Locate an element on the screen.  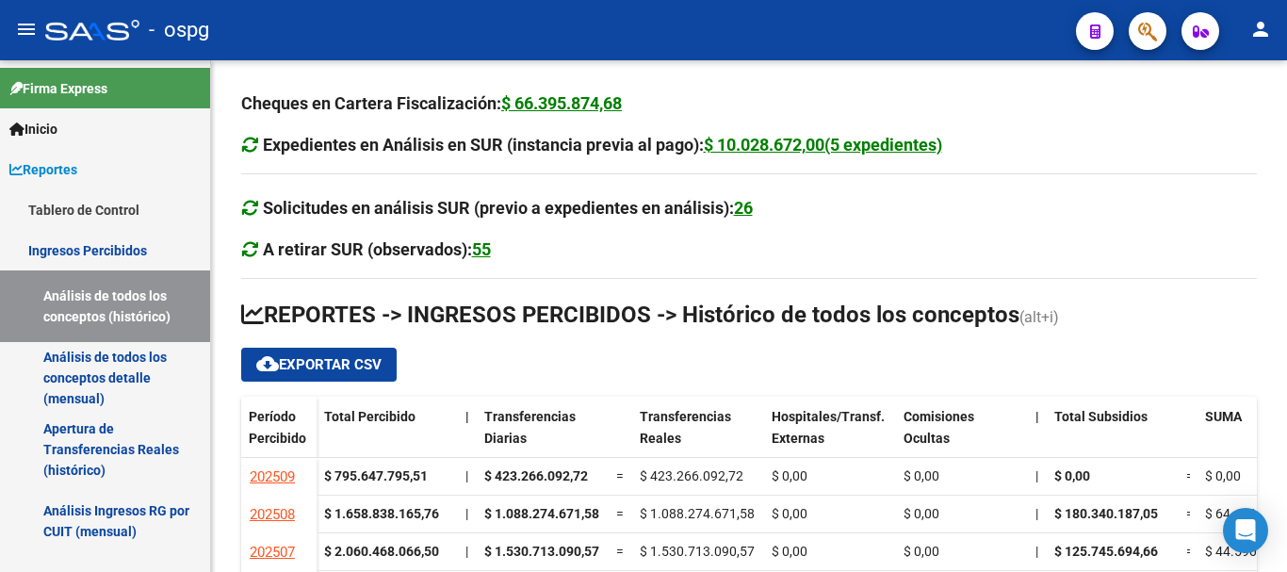
strong: $ 2.060.468.066,50 is located at coordinates (381, 551).